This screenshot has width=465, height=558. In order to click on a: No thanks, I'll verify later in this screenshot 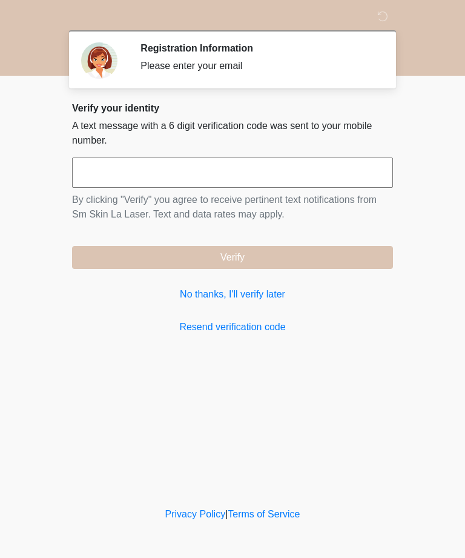, I will do `click(233, 295)`.